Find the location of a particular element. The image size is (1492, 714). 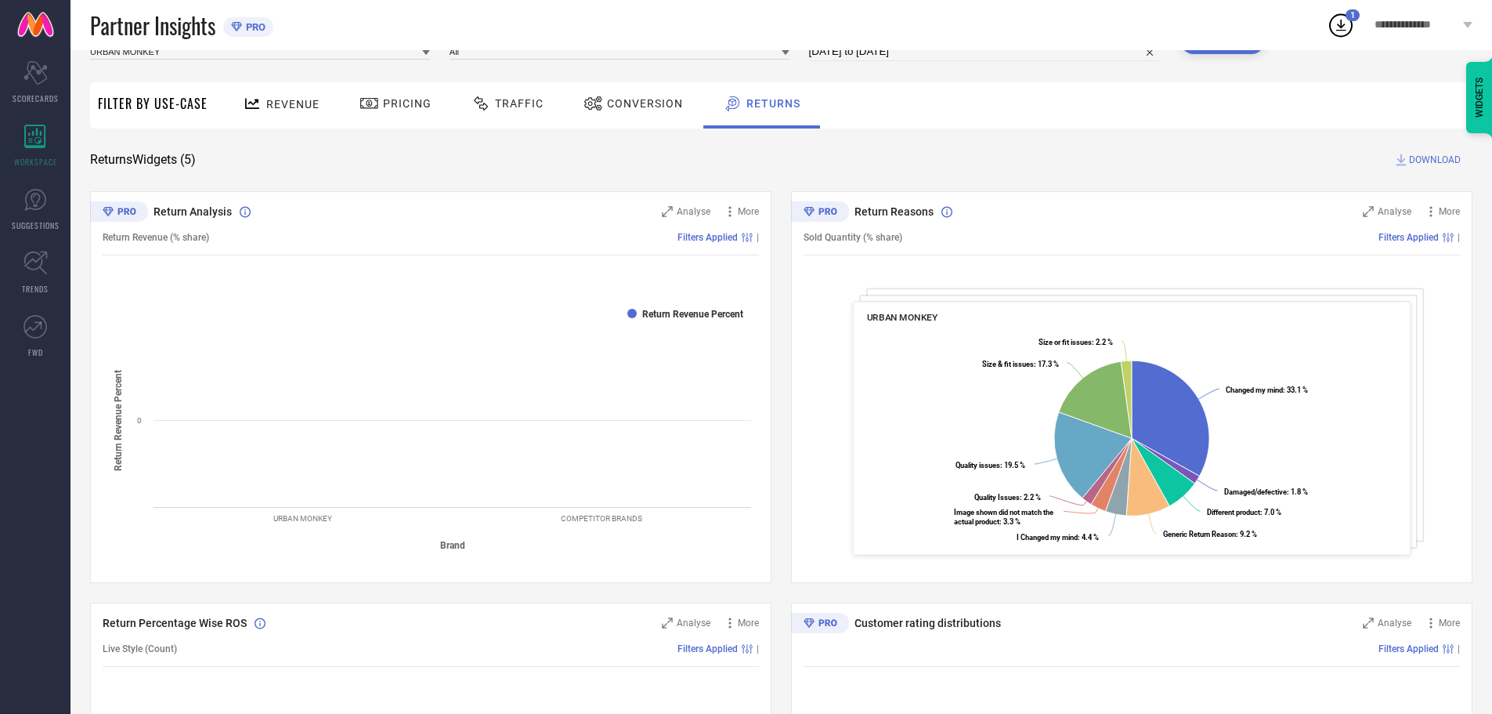

tspan: Quality Issues is located at coordinates (997, 497).